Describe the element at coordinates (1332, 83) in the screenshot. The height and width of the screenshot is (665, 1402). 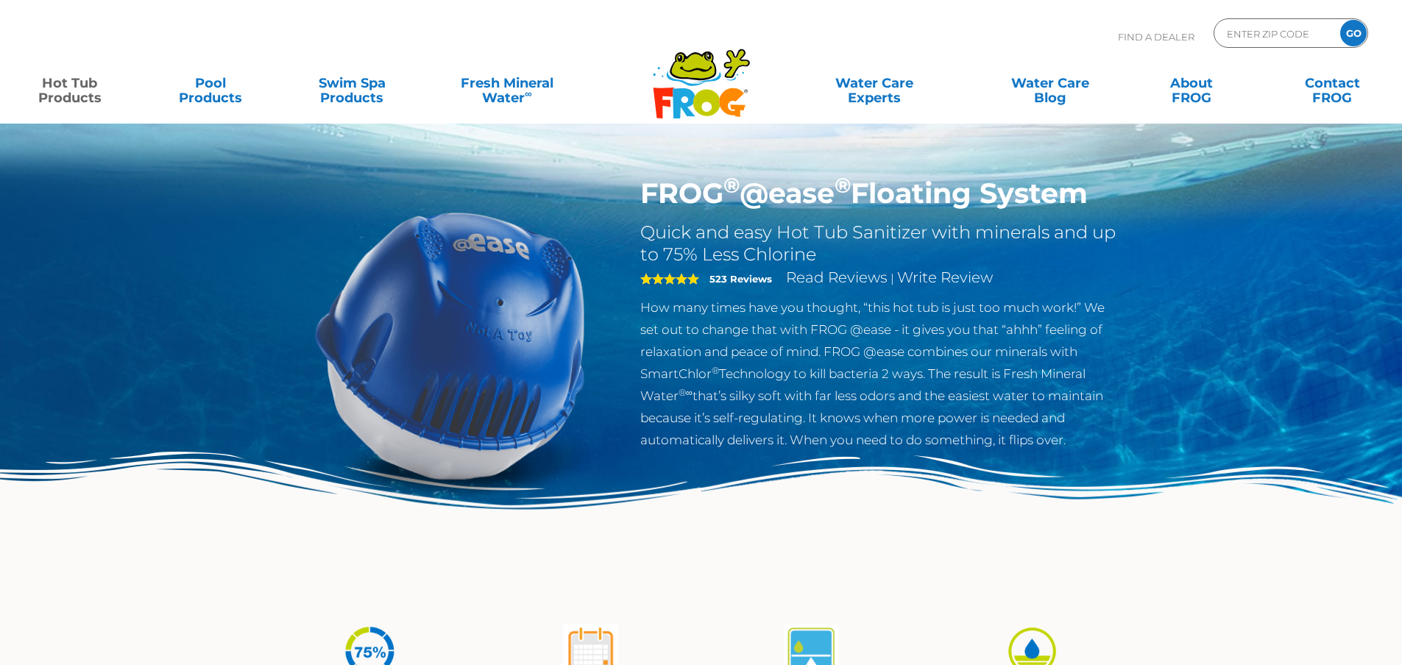
I see `a: ContactFROG` at that location.